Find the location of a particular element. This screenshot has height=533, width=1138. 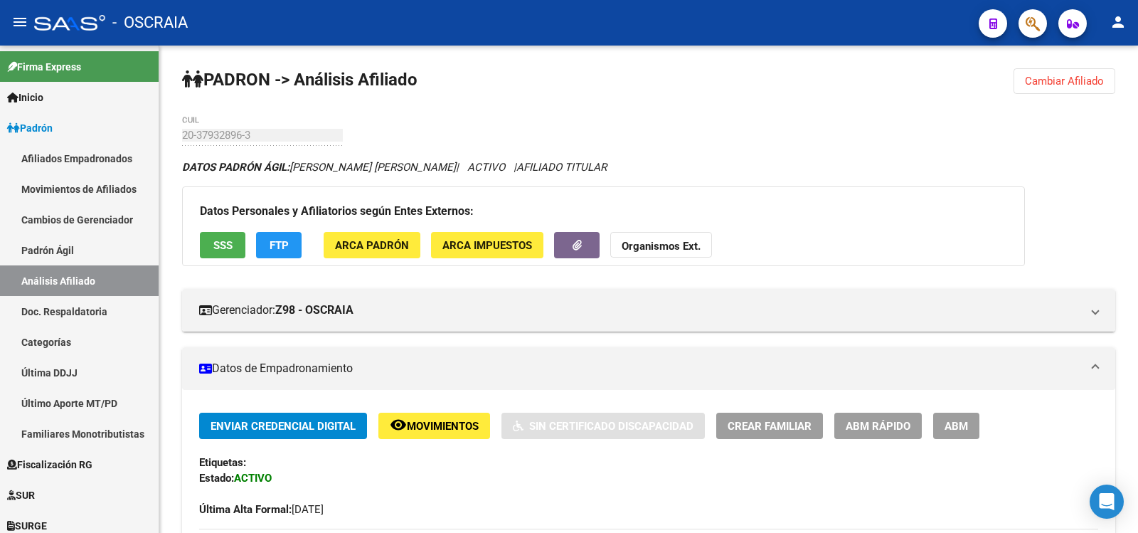

span: ABM Rápido is located at coordinates (877, 426).